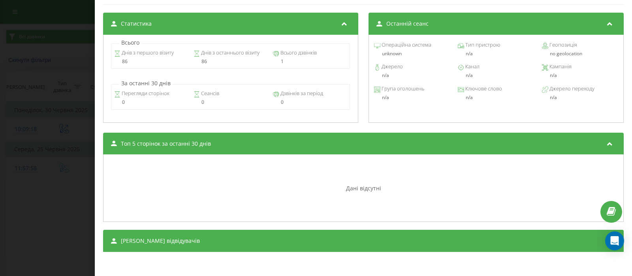 Image resolution: width=632 pixels, height=276 pixels. Describe the element at coordinates (230, 53) in the screenshot. I see `span: Днів з останнього візиту` at that location.